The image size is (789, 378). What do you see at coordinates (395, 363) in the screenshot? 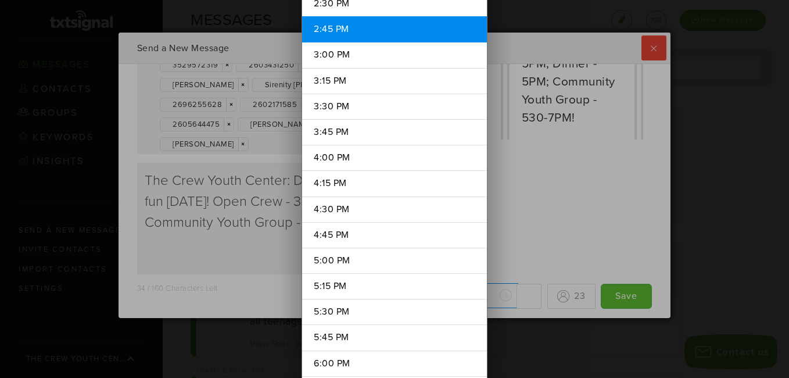
I see `li: 6:00 PM` at bounding box center [395, 363].